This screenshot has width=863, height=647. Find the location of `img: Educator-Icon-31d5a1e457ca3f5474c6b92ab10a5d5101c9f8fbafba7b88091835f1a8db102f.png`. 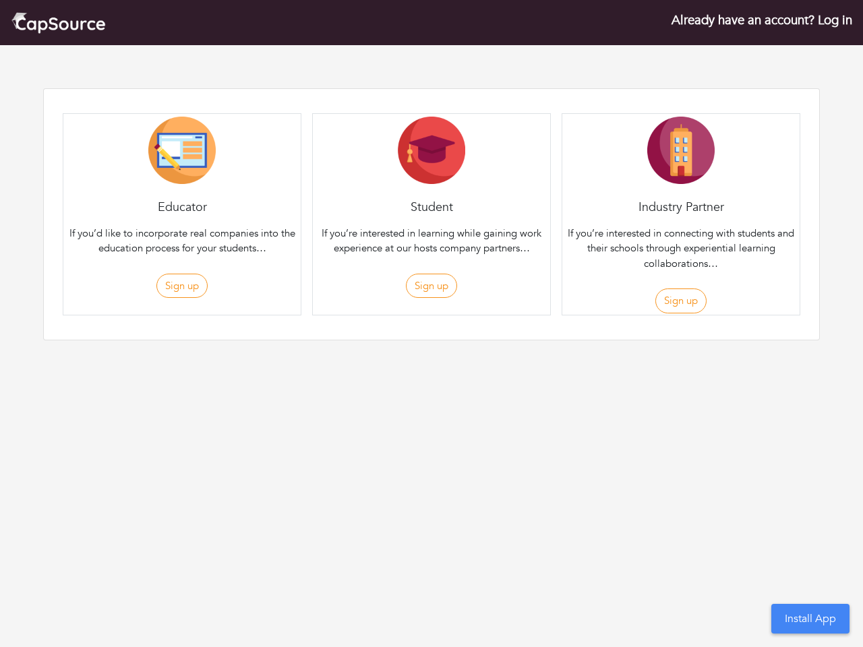

img: Educator-Icon-31d5a1e457ca3f5474c6b92ab10a5d5101c9f8fbafba7b88091835f1a8db102f.png is located at coordinates (182, 150).